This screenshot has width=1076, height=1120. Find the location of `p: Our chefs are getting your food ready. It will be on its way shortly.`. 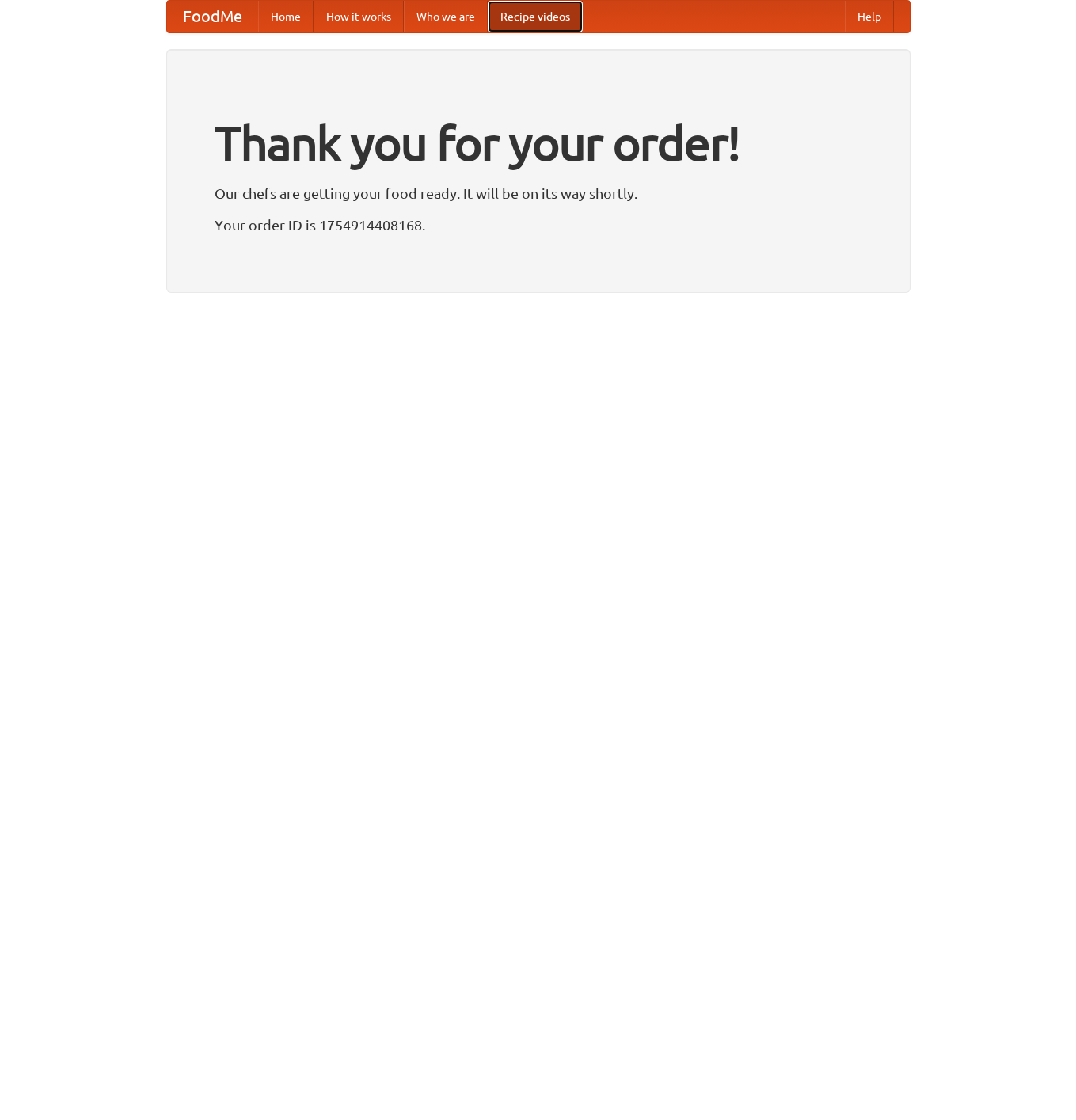

p: Our chefs are getting your food ready. It will be on its way shortly. is located at coordinates (538, 193).